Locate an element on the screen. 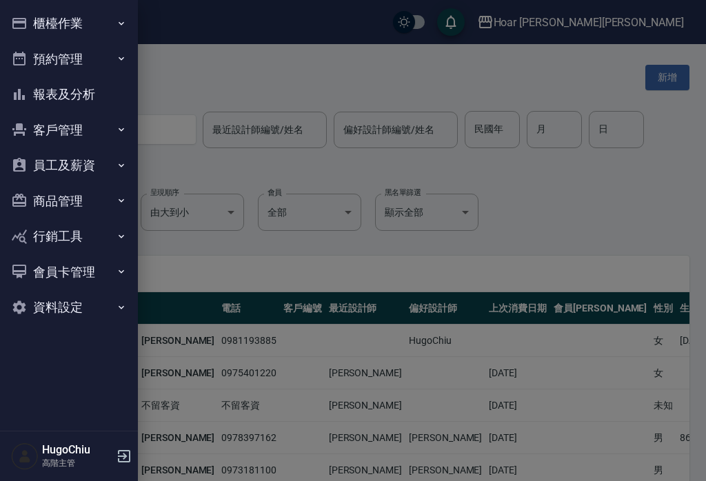 The width and height of the screenshot is (706, 481). button: 會員卡管理 is located at coordinates (69, 272).